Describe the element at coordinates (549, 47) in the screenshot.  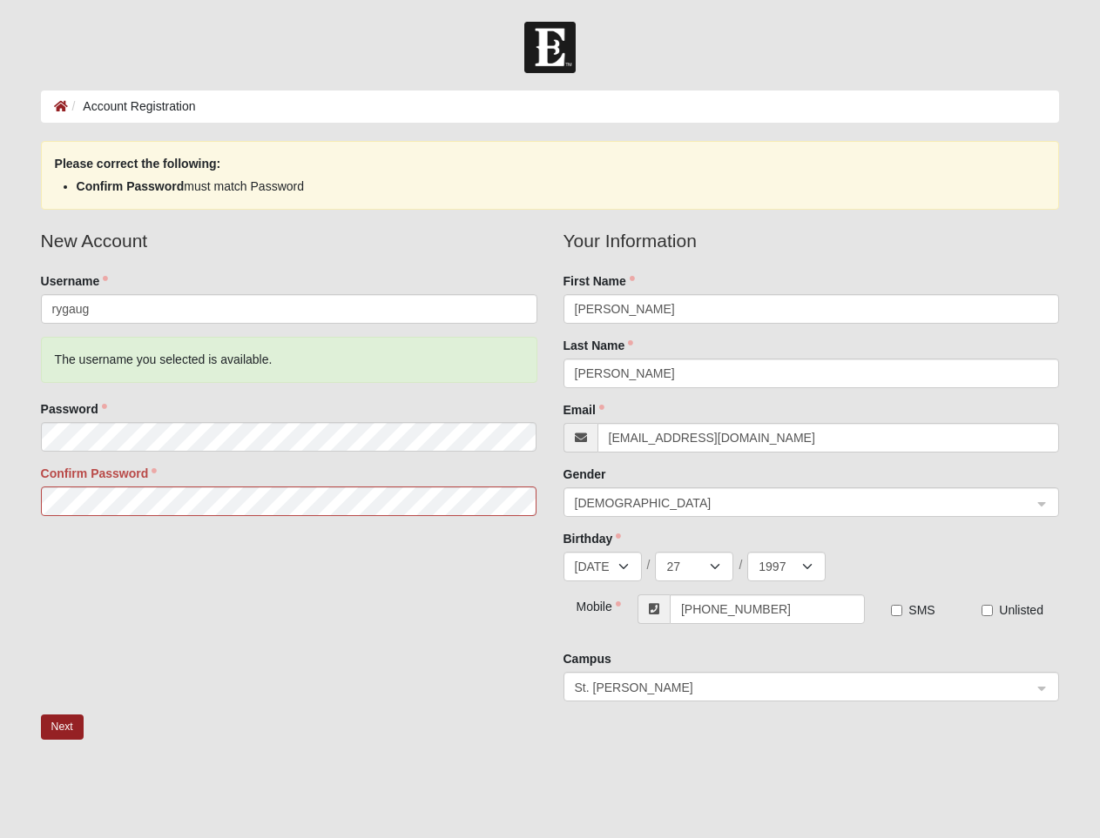
I see `img: Church of Eleven22 Logo` at that location.